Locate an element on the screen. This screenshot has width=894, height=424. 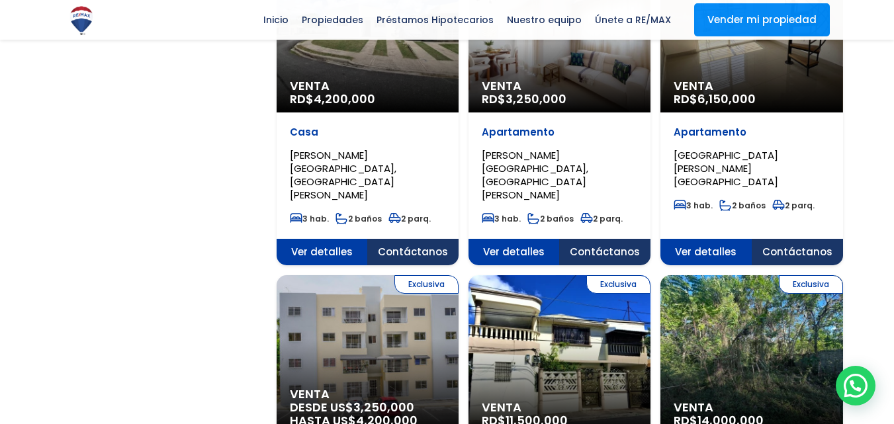
span: Préstamos Hipotecarios is located at coordinates (435, 20).